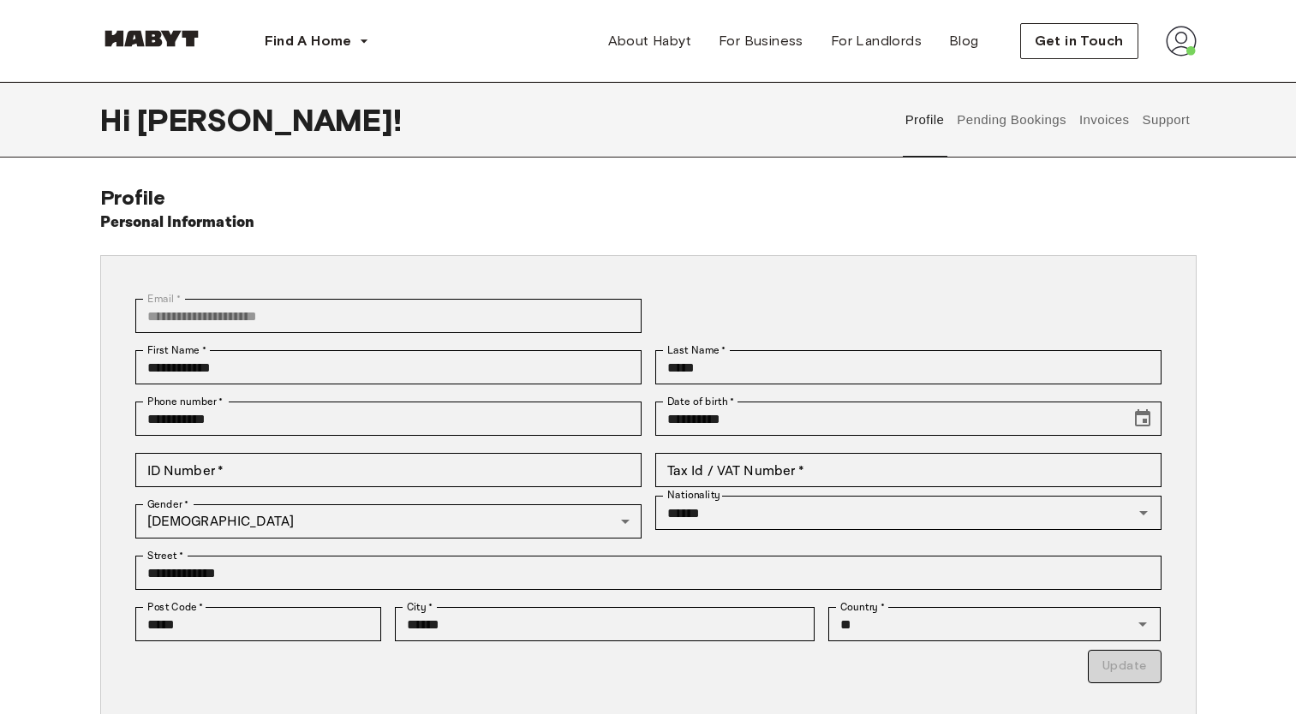  I want to click on a: About Habyt, so click(649, 41).